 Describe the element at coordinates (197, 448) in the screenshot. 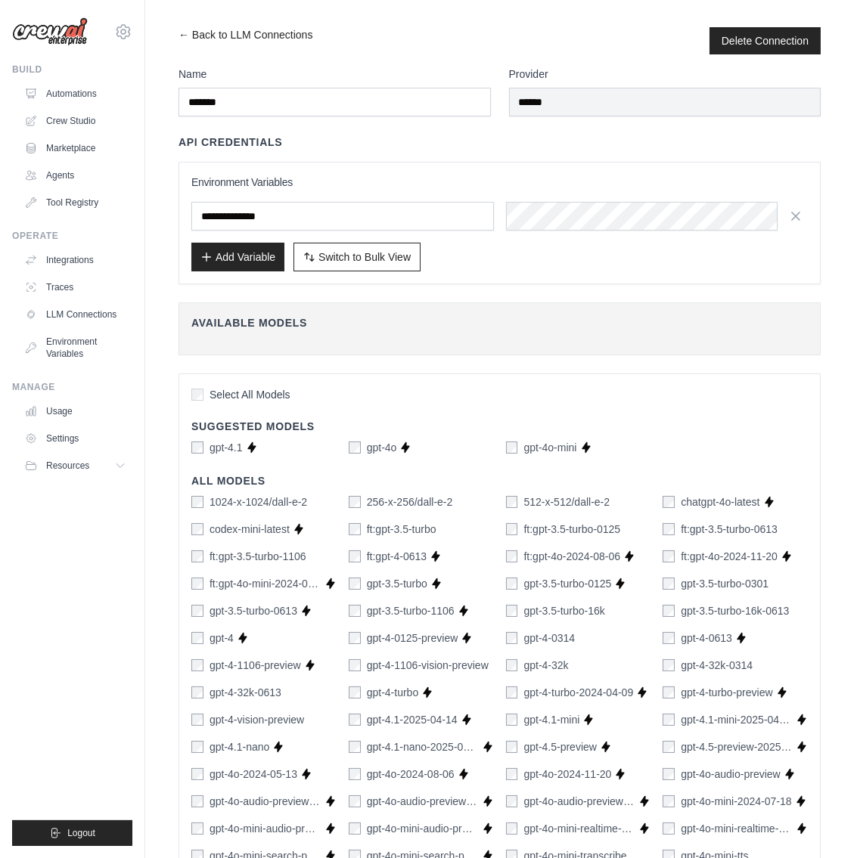

I see `input: gpt-4.1` at that location.